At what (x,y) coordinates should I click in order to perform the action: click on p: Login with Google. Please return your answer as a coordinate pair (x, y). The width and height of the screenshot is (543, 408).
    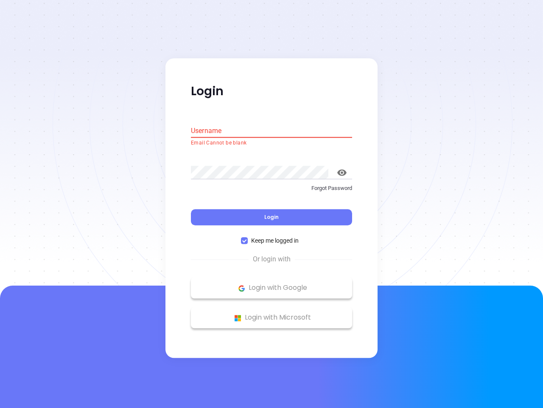
    Looking at the image, I should click on (272, 288).